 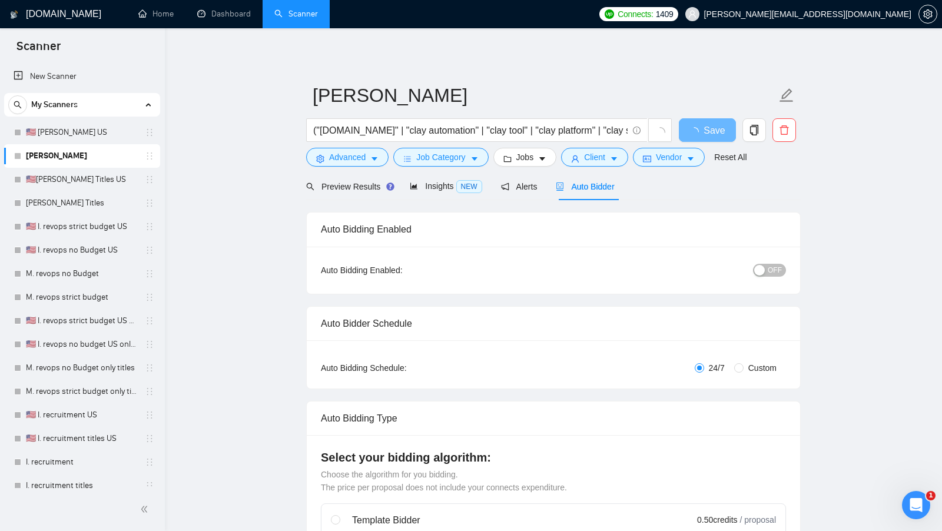 What do you see at coordinates (545, 95) in the screenshot?
I see `input: Scanner name...` at bounding box center [545, 95].